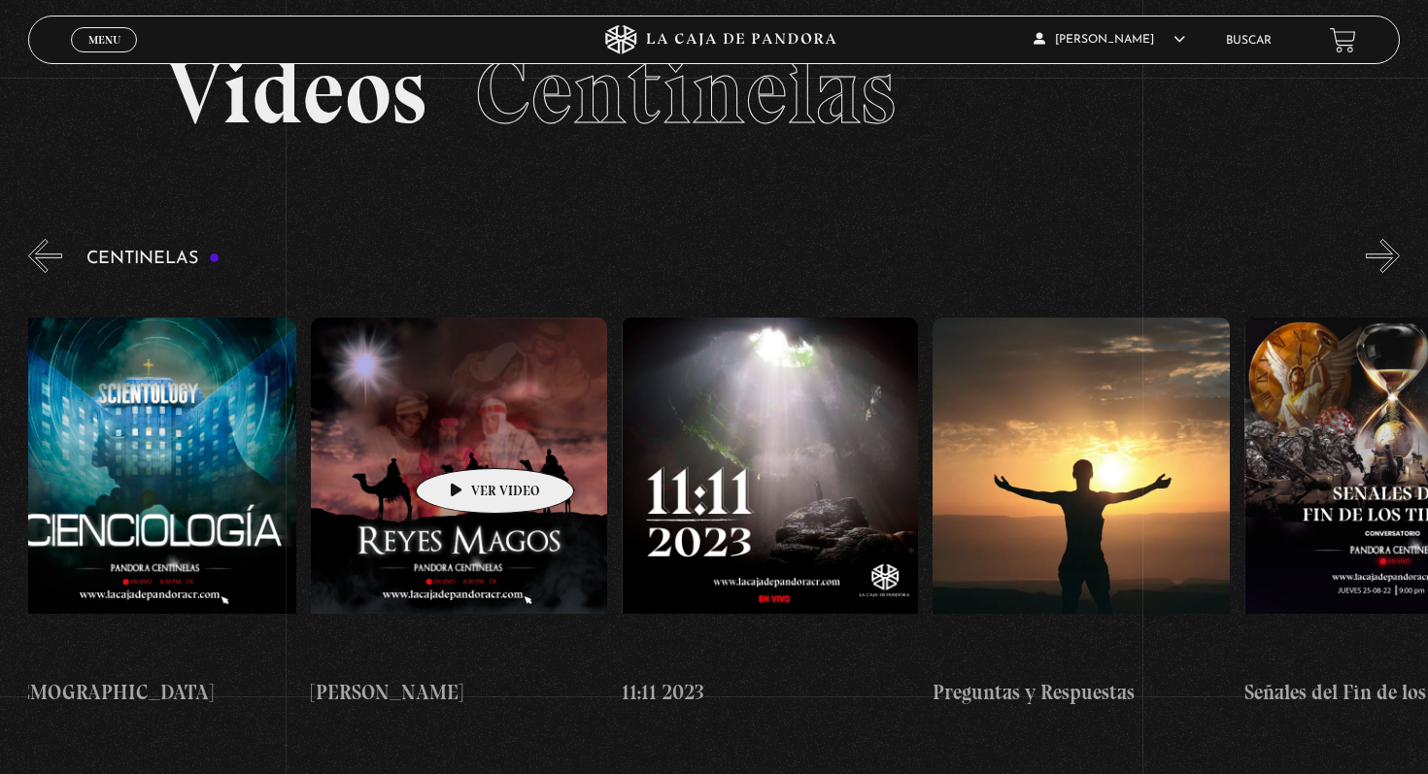  What do you see at coordinates (45, 256) in the screenshot?
I see `button: Previous` at bounding box center [45, 256].